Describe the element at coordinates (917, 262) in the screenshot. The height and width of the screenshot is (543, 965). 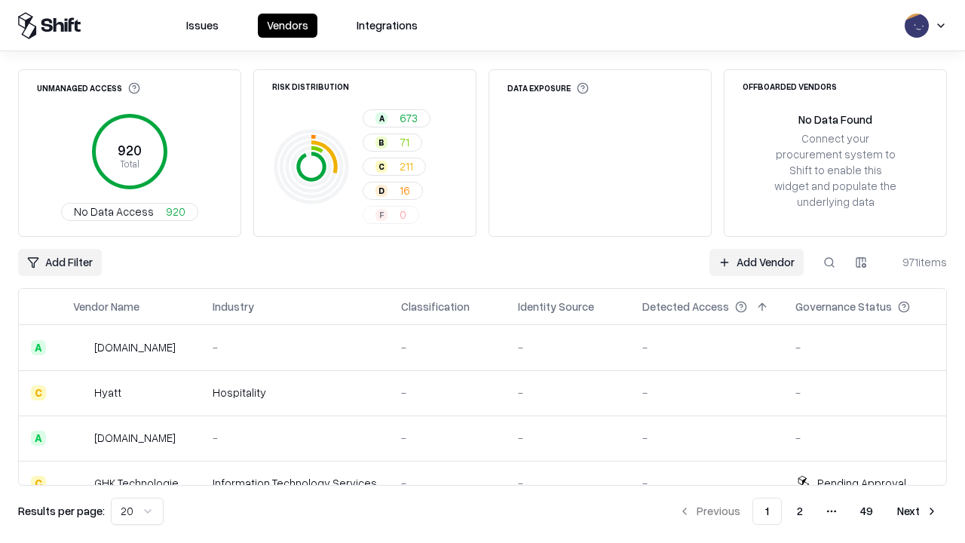
I see `div: 971 items` at that location.